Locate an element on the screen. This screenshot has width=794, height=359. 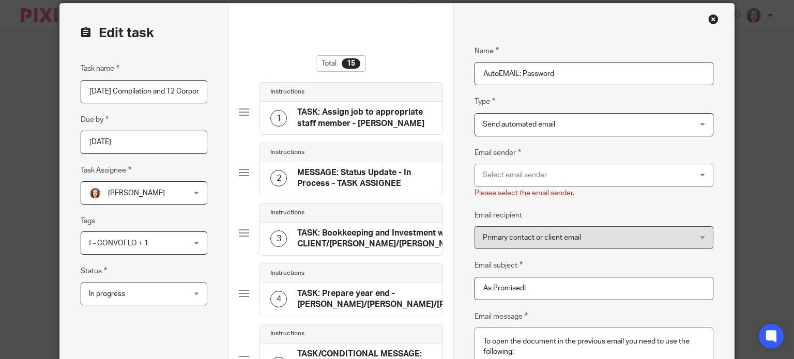
h4: MESSAGE: Status Update - In Process - TASK ASSIGNEE is located at coordinates (364, 178).